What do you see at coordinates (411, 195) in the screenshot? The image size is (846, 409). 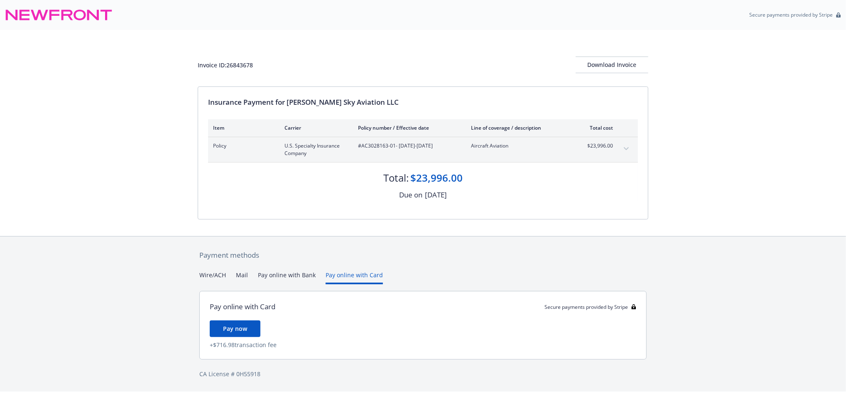 I see `div: Due on` at bounding box center [411, 195].